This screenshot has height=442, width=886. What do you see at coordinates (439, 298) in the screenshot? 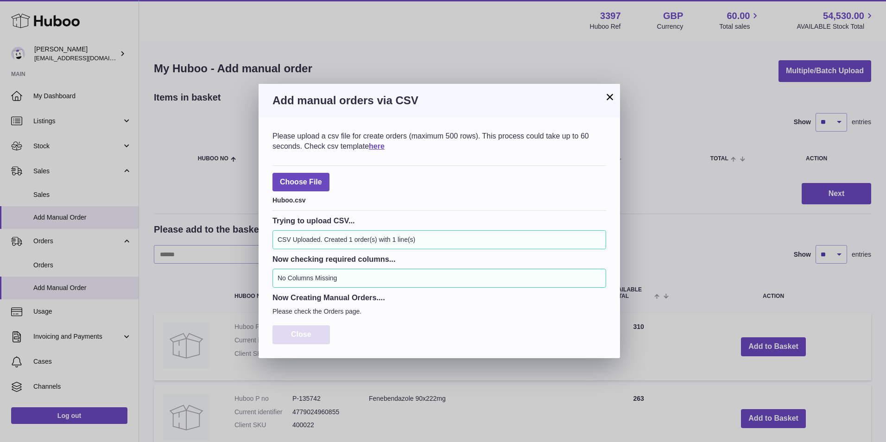
I see `h3: Now Creating Manual Orders....` at bounding box center [439, 298].